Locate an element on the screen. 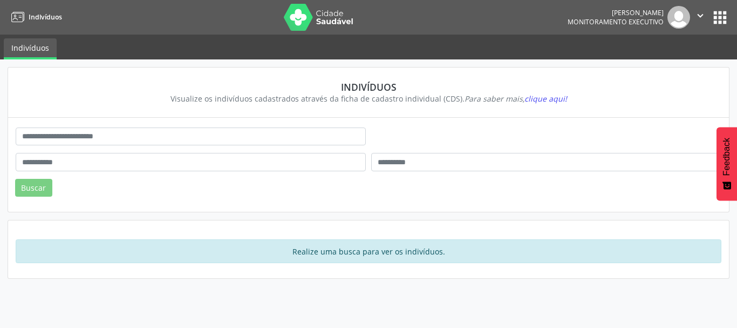 This screenshot has height=328, width=737. div: Visualize os indivíduos cadastrados através da ficha de cadastro individual (CDS). is located at coordinates (369, 98).